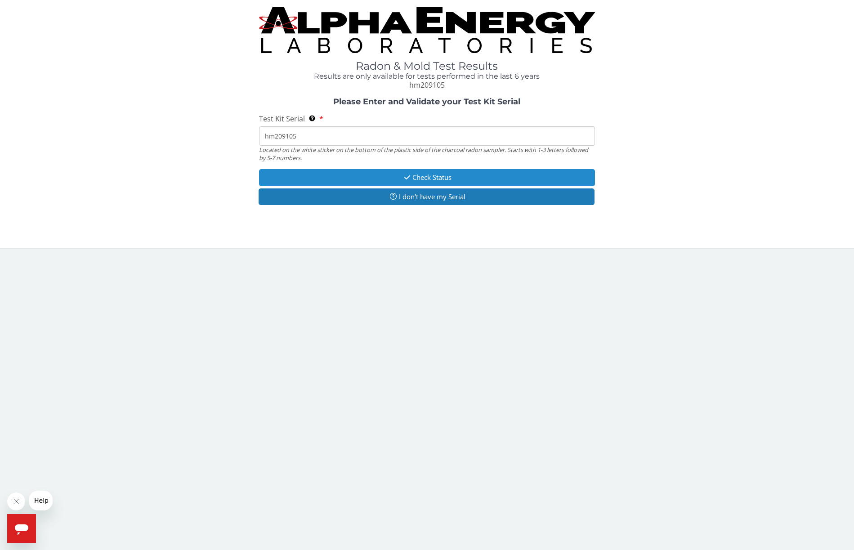 The image size is (854, 550). I want to click on div: Located on the white sticker on the bottom of the plastic side of the charcoal radon sampler. Sta..., so click(427, 154).